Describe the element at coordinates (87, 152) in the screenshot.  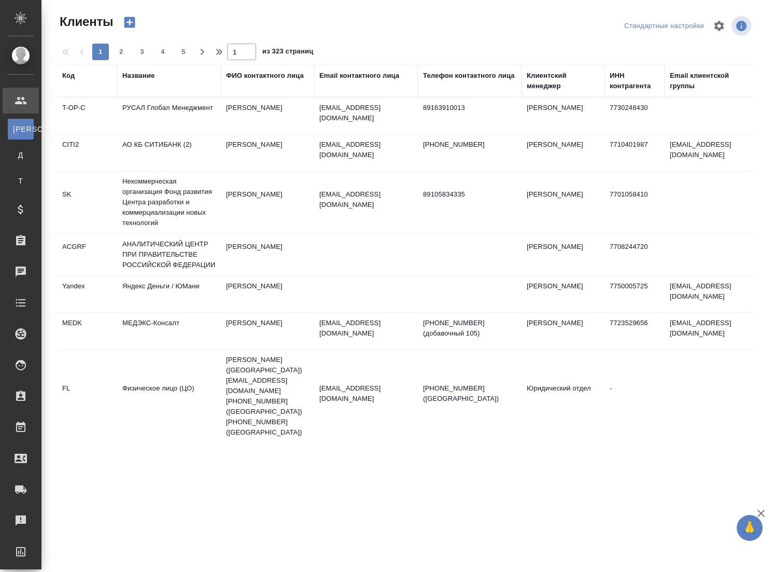
I see `td: CITI2` at that location.